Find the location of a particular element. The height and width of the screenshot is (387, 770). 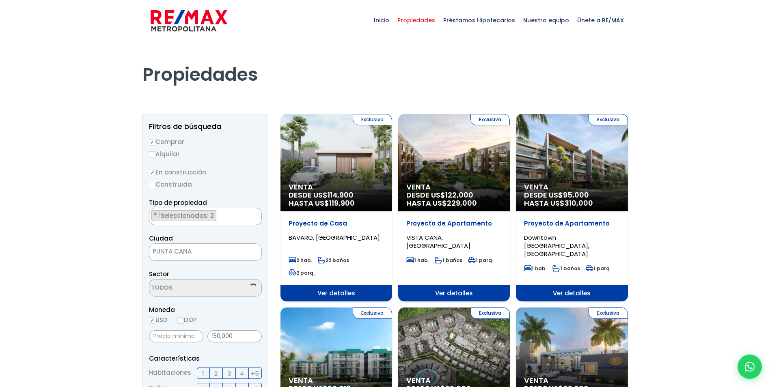

h2: Filtros de búsqueda is located at coordinates (205, 127).